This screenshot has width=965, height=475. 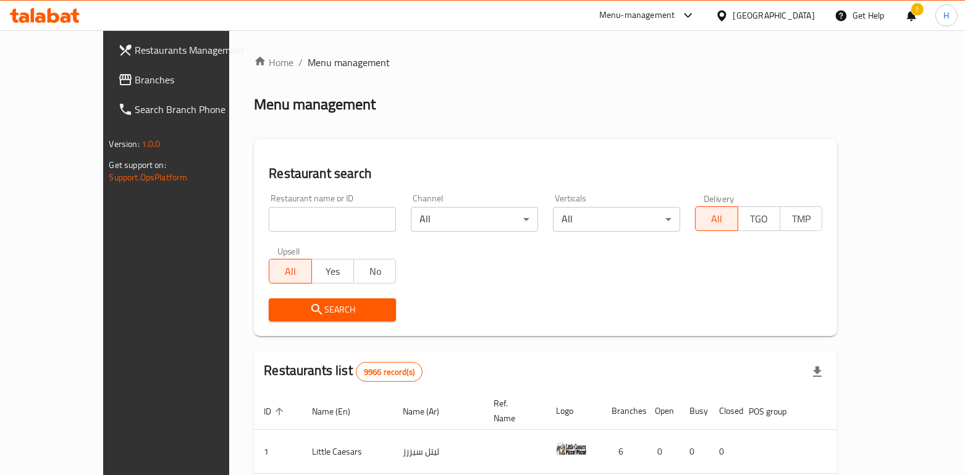 I want to click on a: Branches, so click(x=186, y=80).